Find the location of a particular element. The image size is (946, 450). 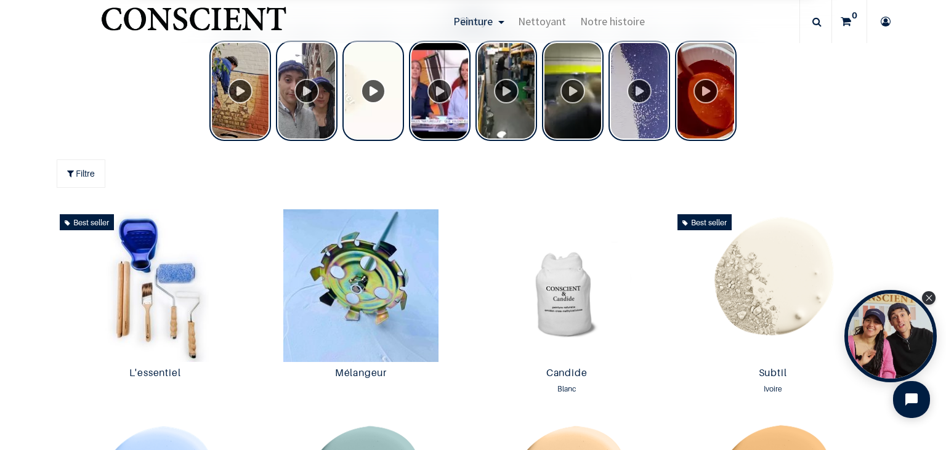

span: Filtre is located at coordinates (85, 173).